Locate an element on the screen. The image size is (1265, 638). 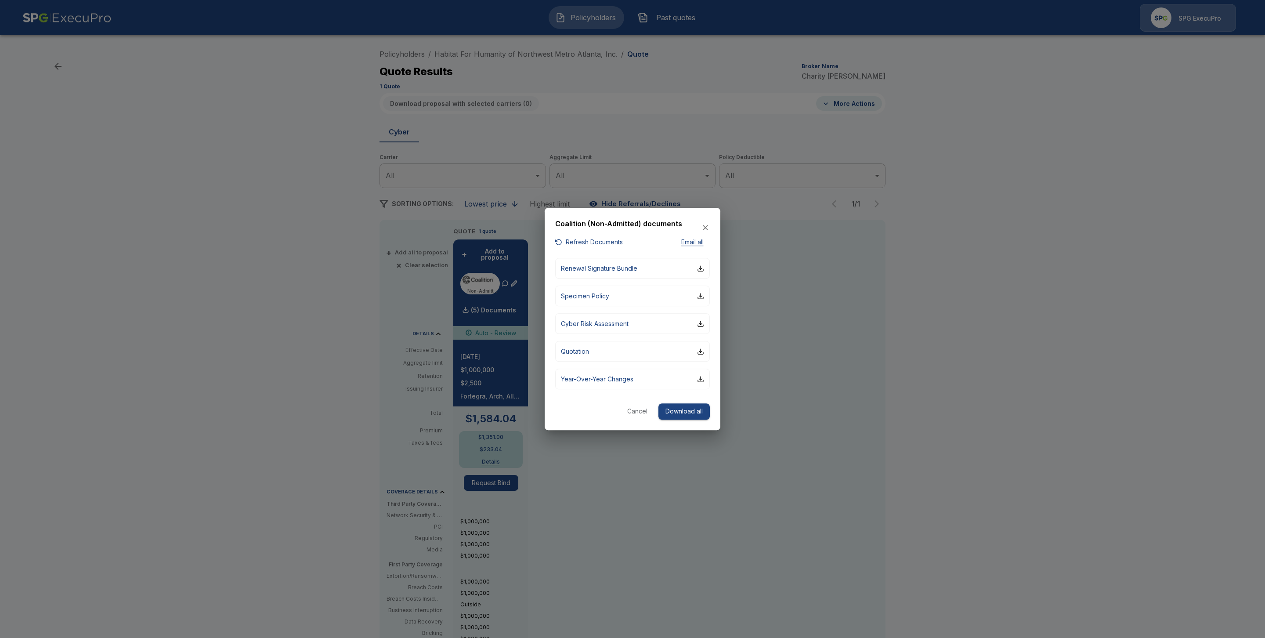
button: Year-Over-Year Changes is located at coordinates (632, 379).